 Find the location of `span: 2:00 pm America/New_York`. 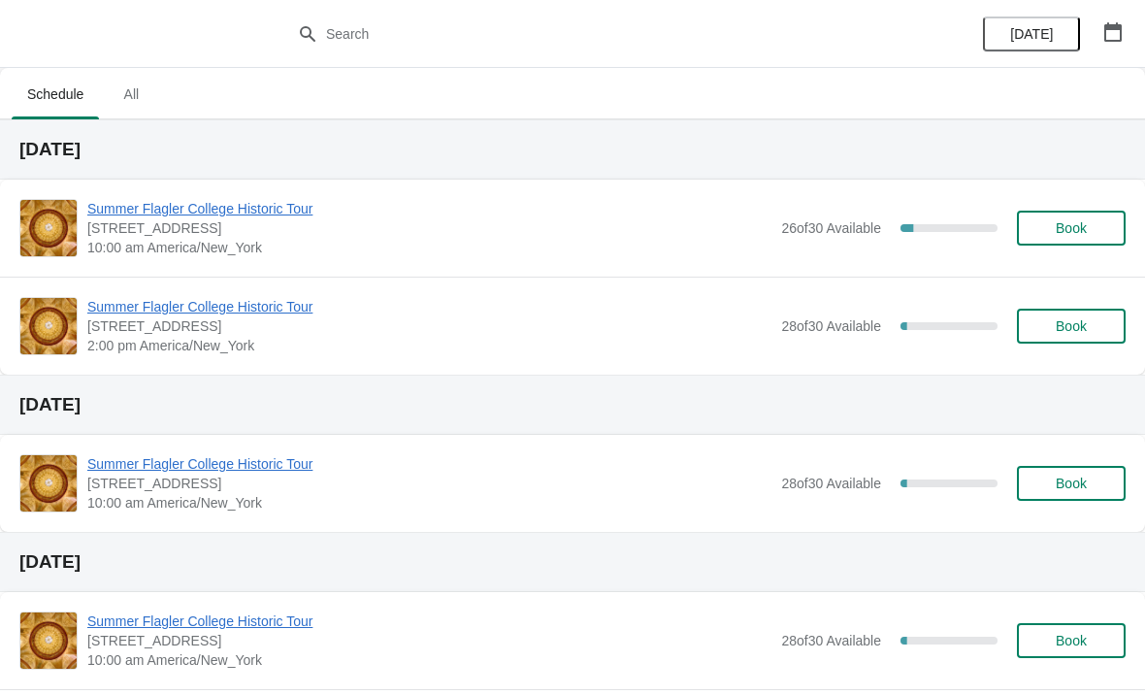

span: 2:00 pm America/New_York is located at coordinates (429, 345).